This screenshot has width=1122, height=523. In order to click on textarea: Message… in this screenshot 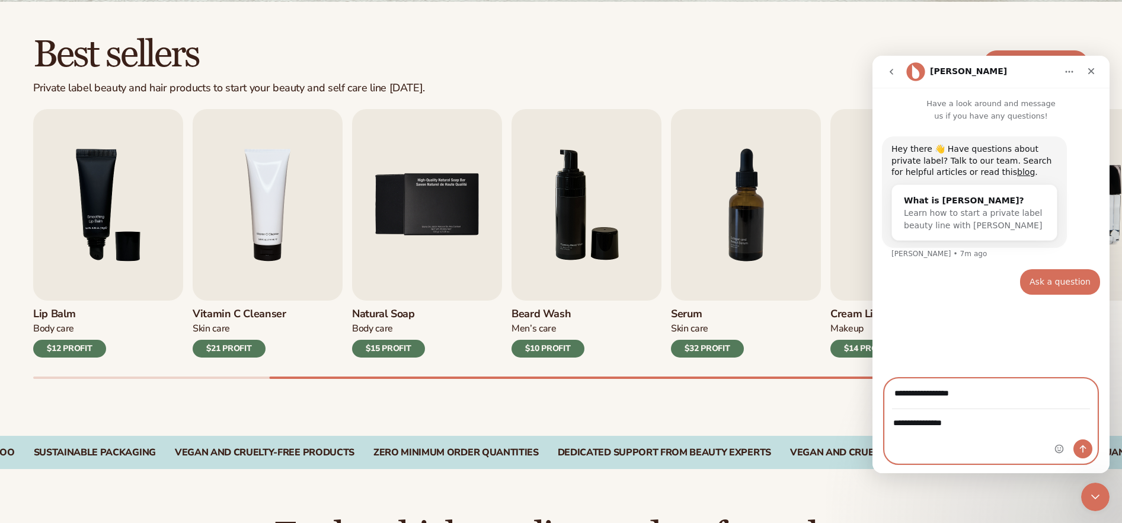, I will do `click(119, 364)`.